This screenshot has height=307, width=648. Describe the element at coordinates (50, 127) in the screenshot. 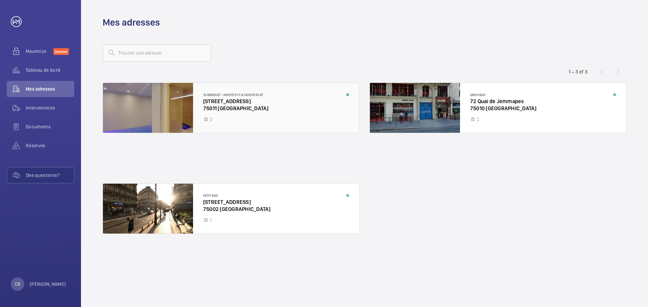

I see `span: Documents` at that location.